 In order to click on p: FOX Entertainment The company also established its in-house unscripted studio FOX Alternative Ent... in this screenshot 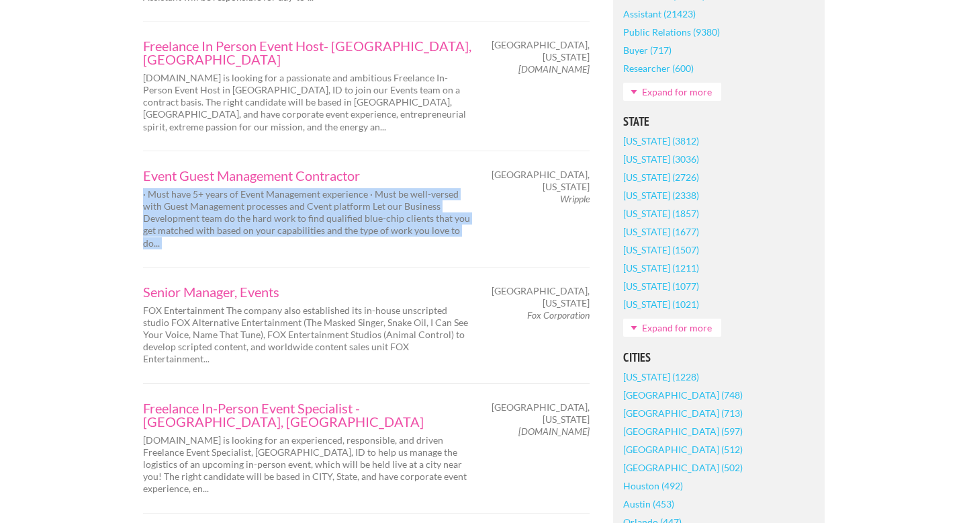, I will do `click(308, 335)`.